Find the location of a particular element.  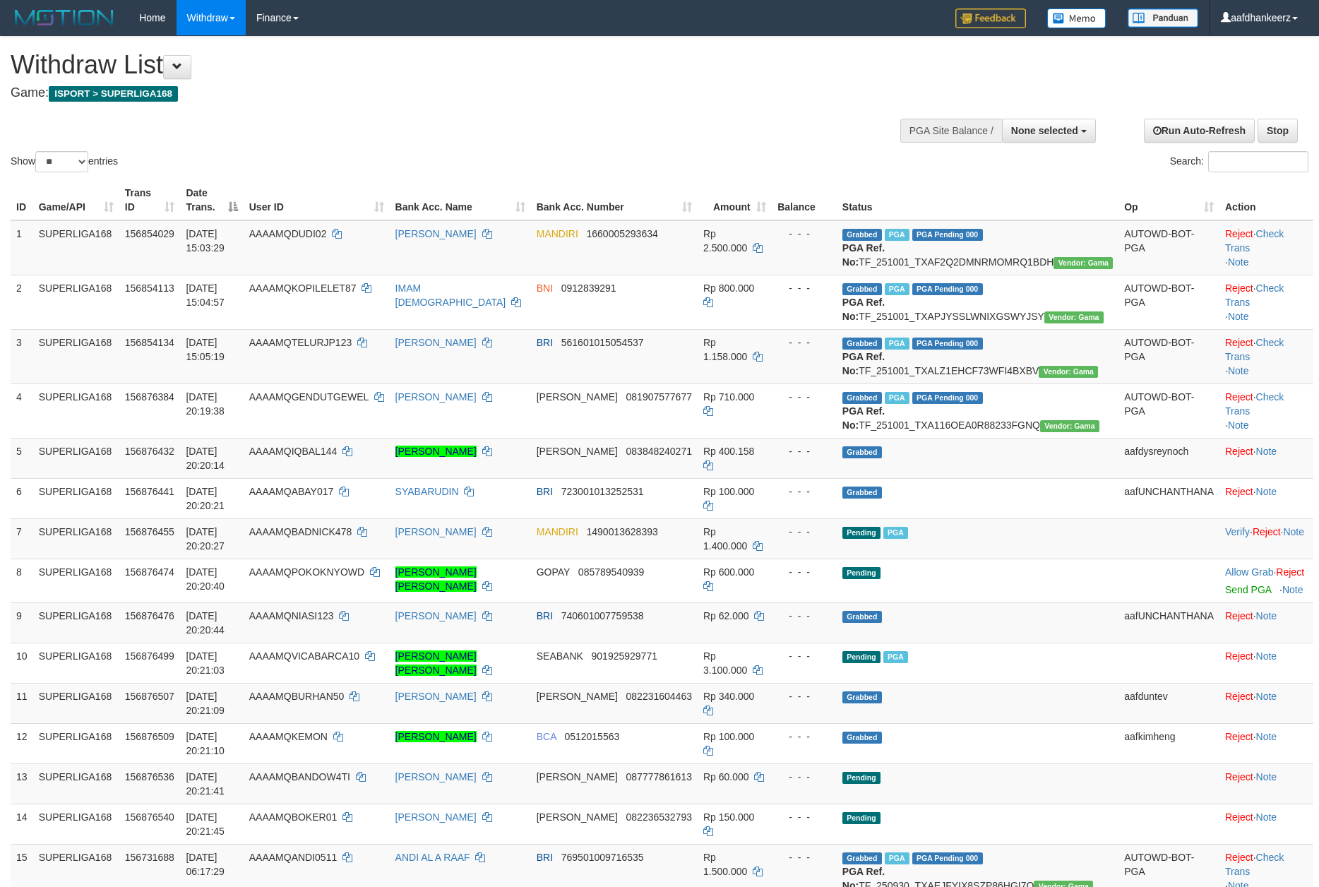

span: 156876441 is located at coordinates (150, 492).